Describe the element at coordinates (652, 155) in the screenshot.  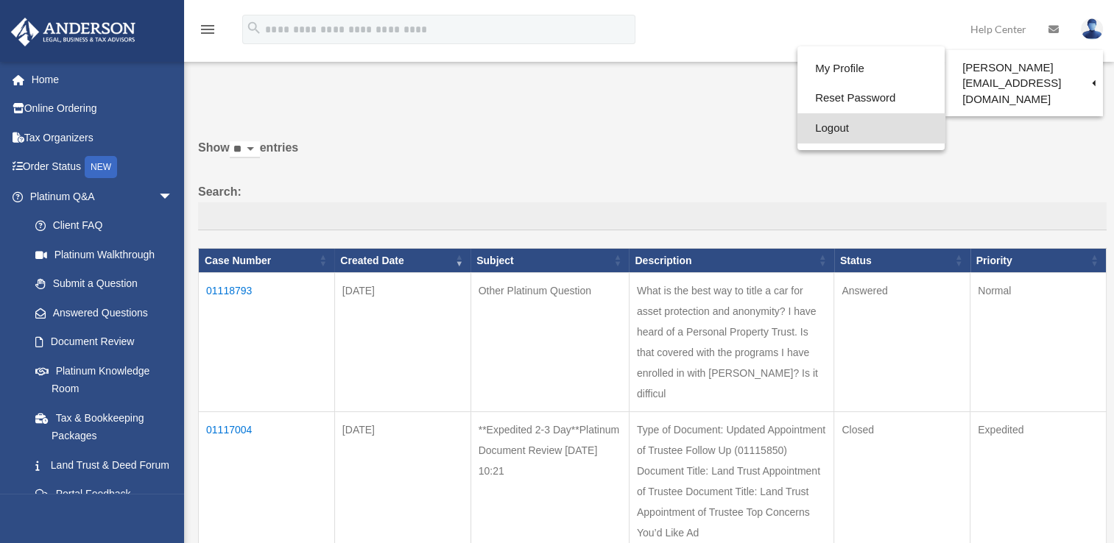
I see `label: Show entries` at that location.